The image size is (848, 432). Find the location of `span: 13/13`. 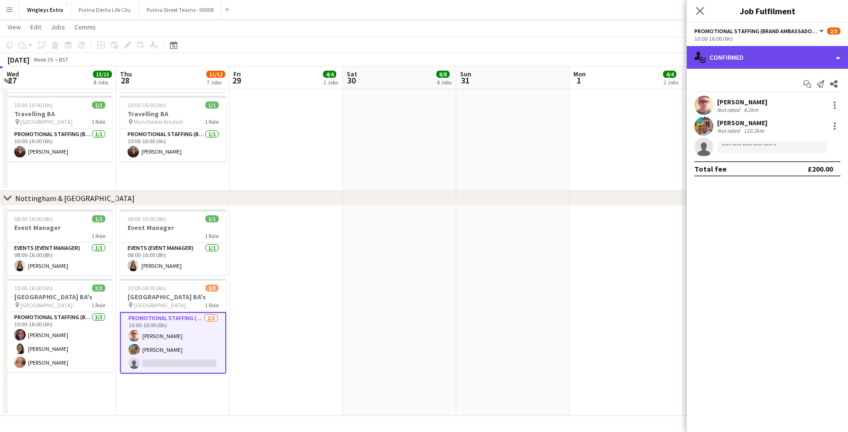

span: 13/13 is located at coordinates (102, 74).